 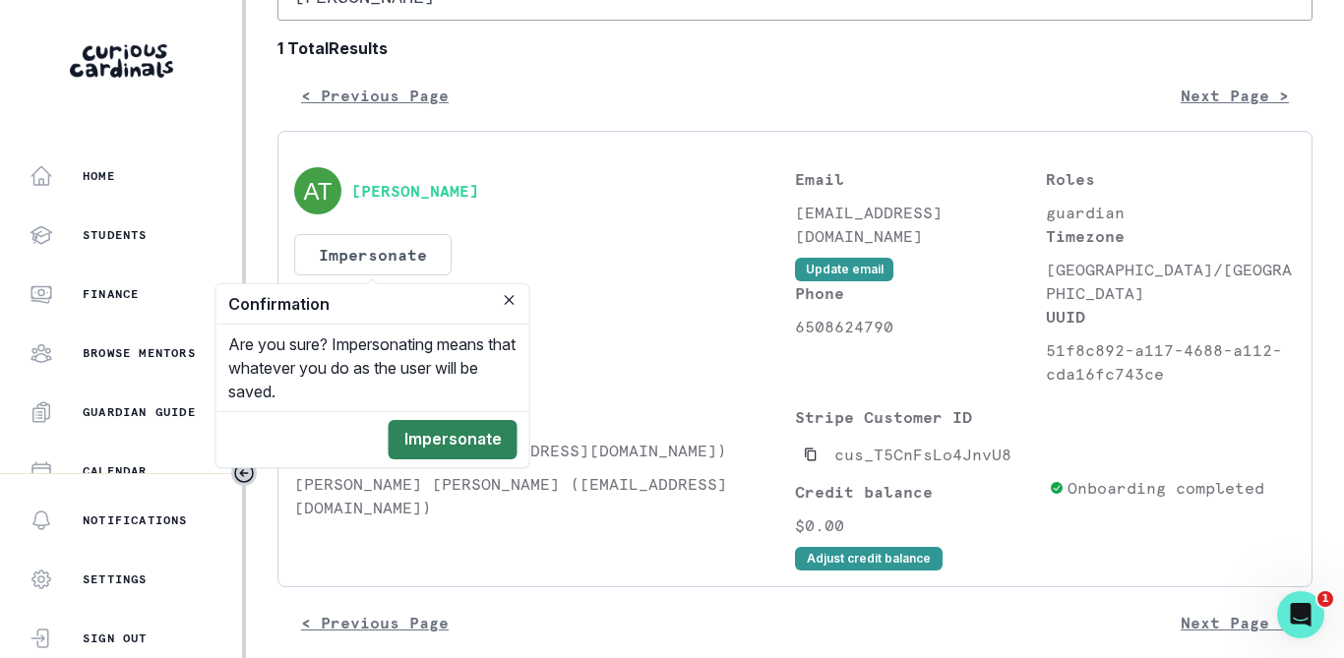 What do you see at coordinates (1171, 362) in the screenshot?
I see `p: 51f8c892-a117-4688-a112-cda16fc743ce` at bounding box center [1171, 362].